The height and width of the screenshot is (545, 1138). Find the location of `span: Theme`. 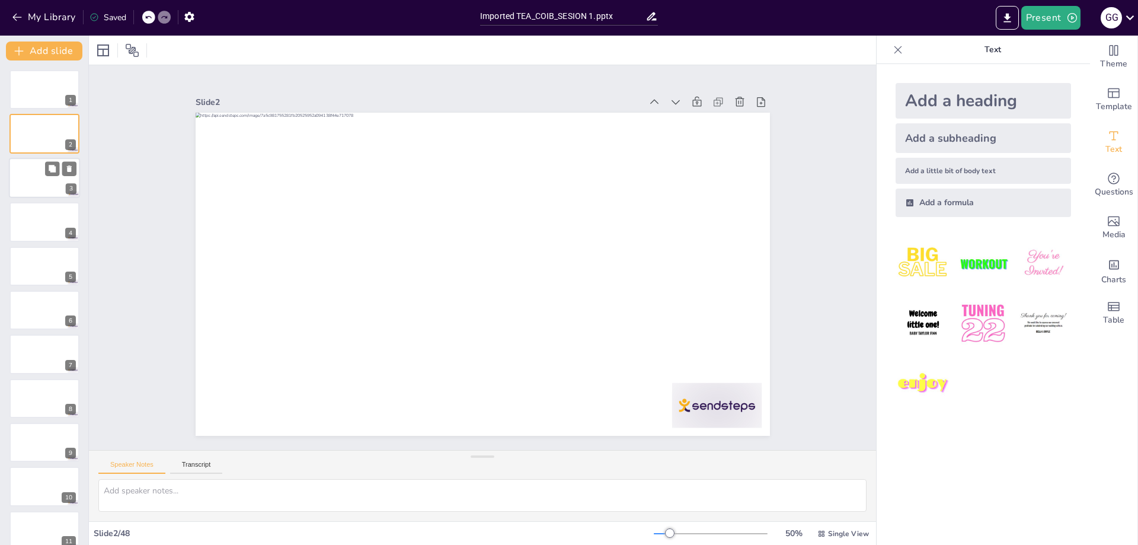

span: Theme is located at coordinates (1114, 64).